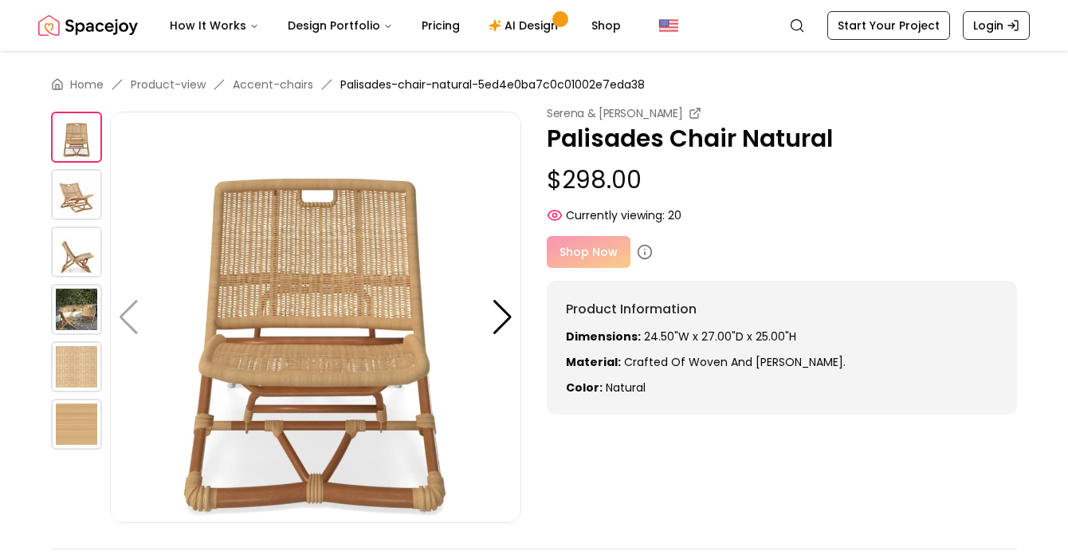  I want to click on a: Pricing, so click(441, 26).